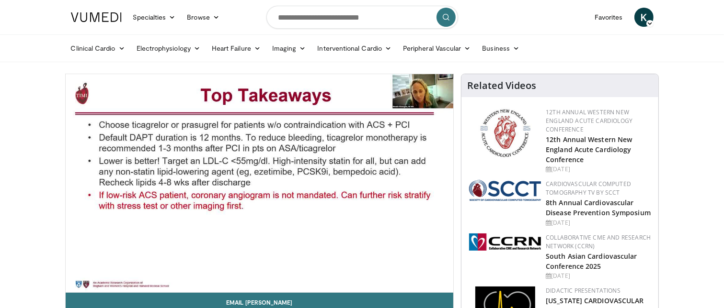 The image size is (724, 308). What do you see at coordinates (598, 291) in the screenshot?
I see `div: Didactic Presentations` at bounding box center [598, 291].